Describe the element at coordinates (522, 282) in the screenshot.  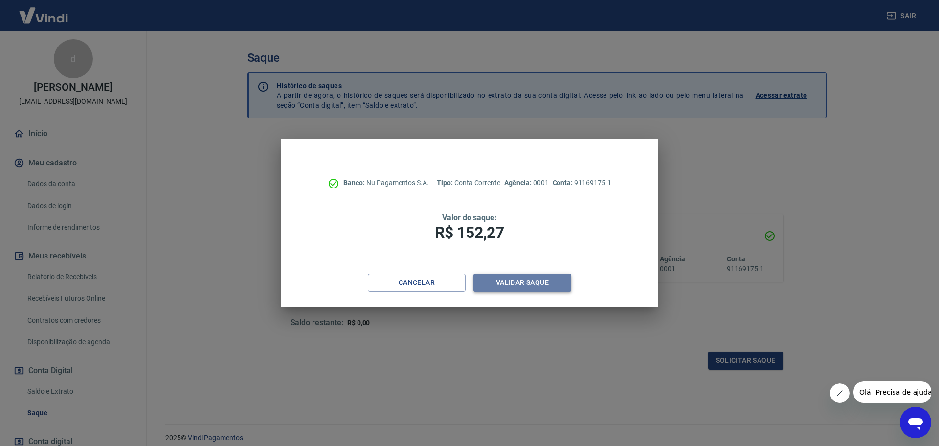
I see `button: Validar saque` at that location.